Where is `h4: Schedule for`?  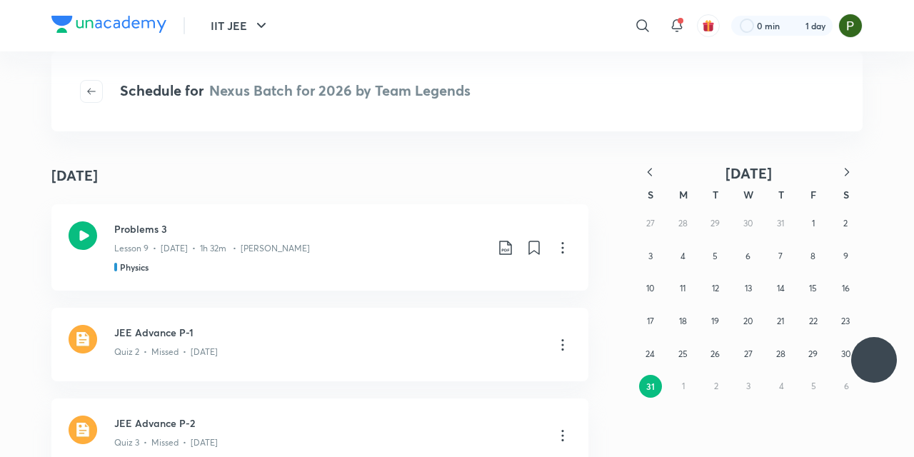
h4: Schedule for is located at coordinates (295, 91).